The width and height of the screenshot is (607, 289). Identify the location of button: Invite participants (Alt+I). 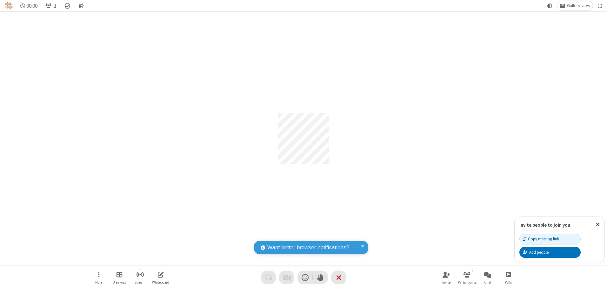
(446, 277).